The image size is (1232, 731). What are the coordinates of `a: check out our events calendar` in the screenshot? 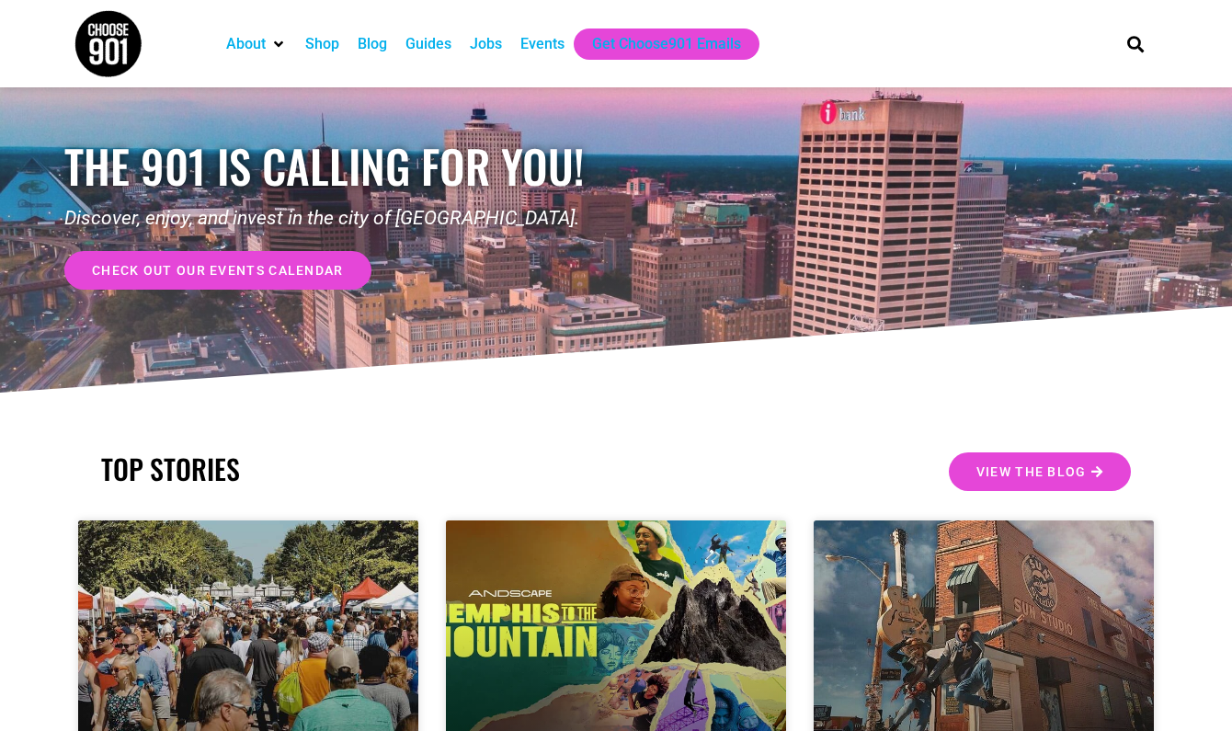 It's located at (218, 270).